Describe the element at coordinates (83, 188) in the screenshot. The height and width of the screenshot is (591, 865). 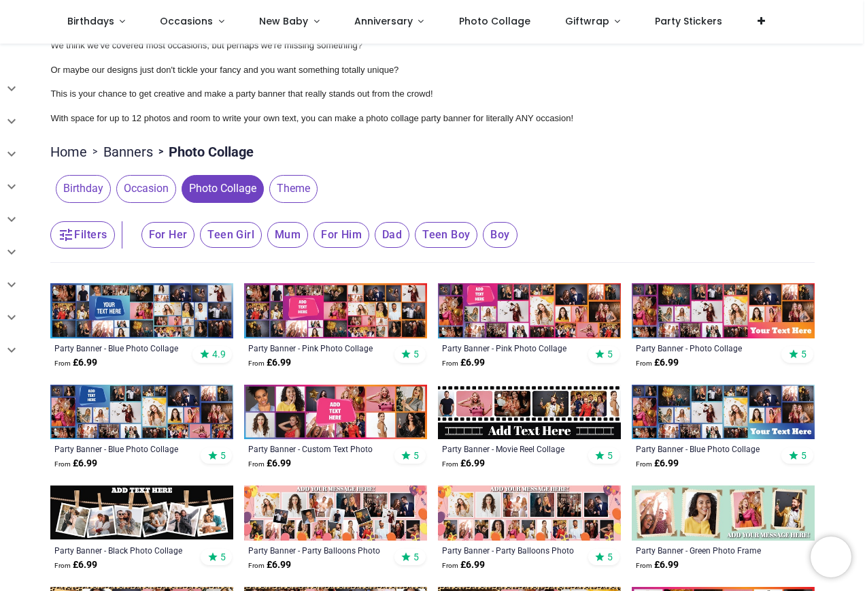
I see `span: Birthday` at that location.